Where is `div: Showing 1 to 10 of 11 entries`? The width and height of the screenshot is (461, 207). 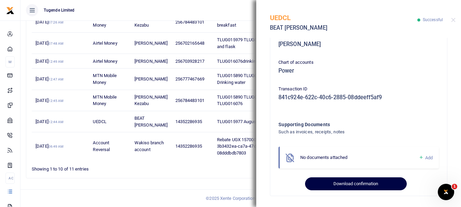
div: Showing 1 to 10 of 11 entries is located at coordinates (117, 167).